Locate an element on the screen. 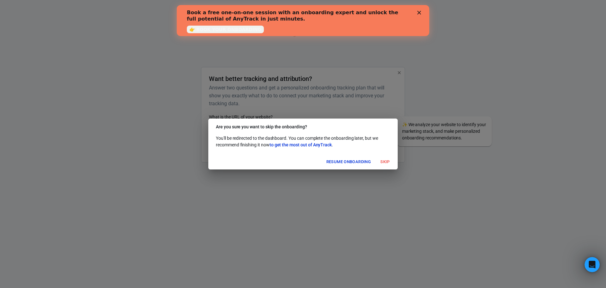  b: Book a free one-on-one session with an onboarding expert and unlock the full potential of AnyTrac... is located at coordinates (116, 10).